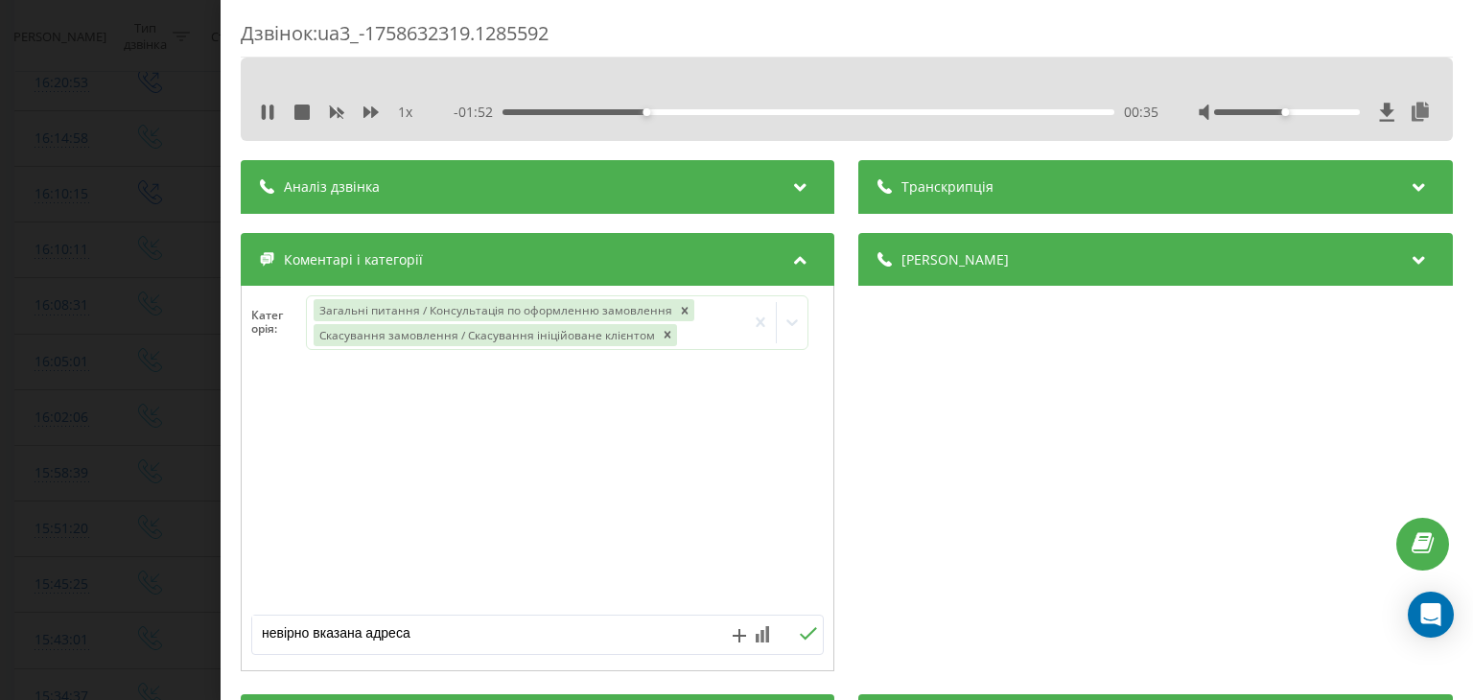 This screenshot has width=1473, height=700. What do you see at coordinates (494, 310) in the screenshot?
I see `div: Загальні питання / Консультація по оформленню замовлення` at bounding box center [494, 310].